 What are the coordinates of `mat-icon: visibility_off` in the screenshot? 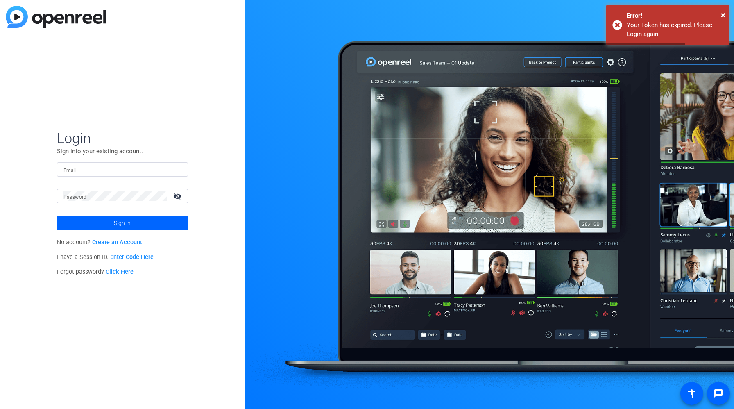 It's located at (178, 196).